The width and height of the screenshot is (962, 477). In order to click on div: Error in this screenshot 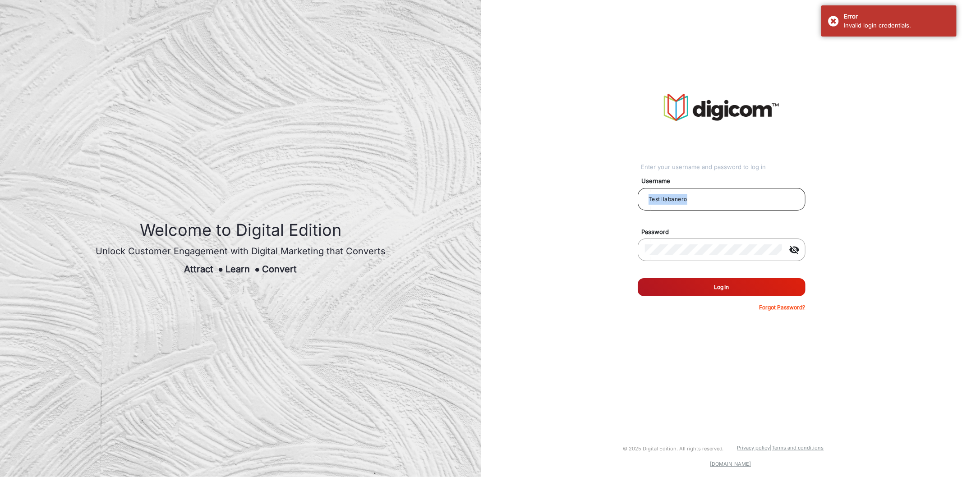, I will do `click(896, 17)`.